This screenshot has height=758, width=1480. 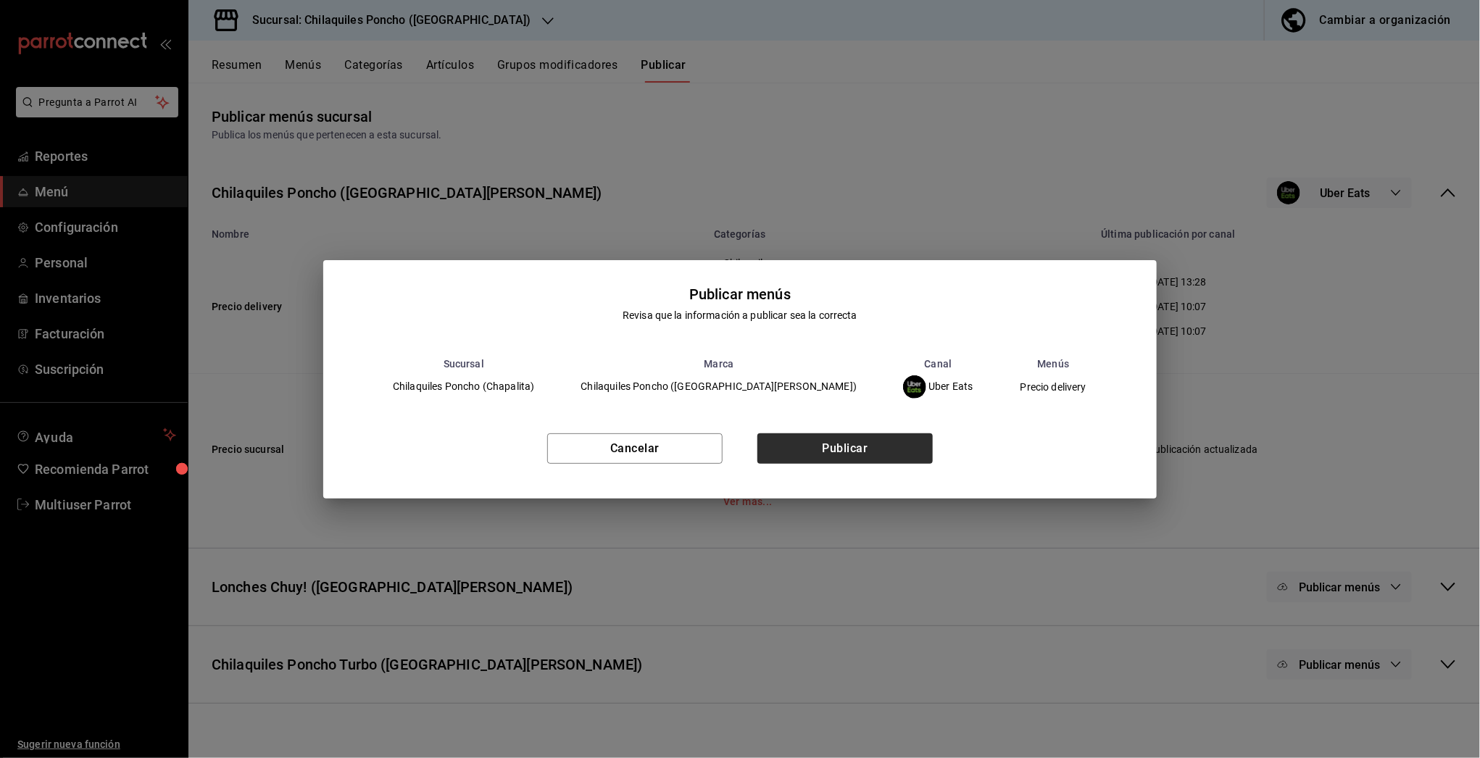 What do you see at coordinates (740, 294) in the screenshot?
I see `div: Publicar menús` at bounding box center [740, 294].